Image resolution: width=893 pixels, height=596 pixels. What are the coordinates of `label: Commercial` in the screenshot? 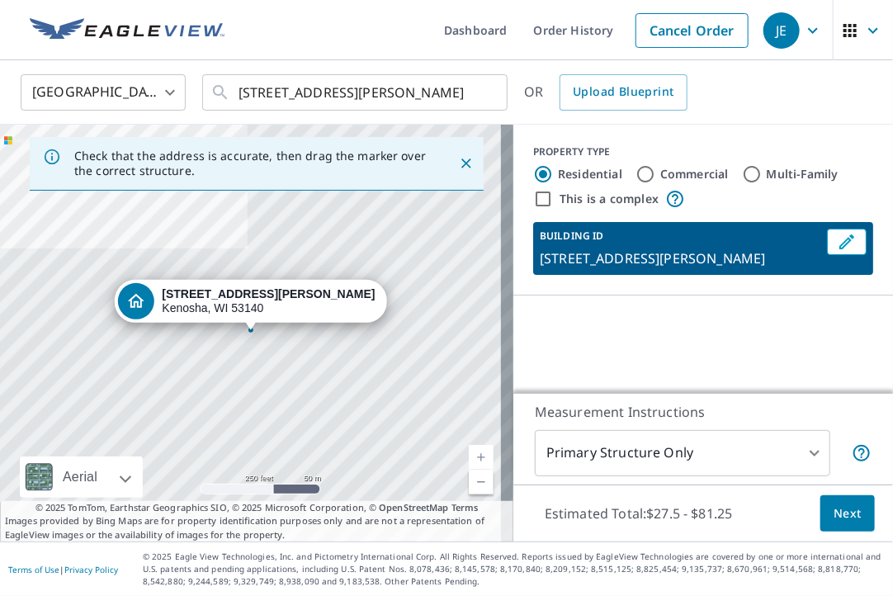 It's located at (694, 174).